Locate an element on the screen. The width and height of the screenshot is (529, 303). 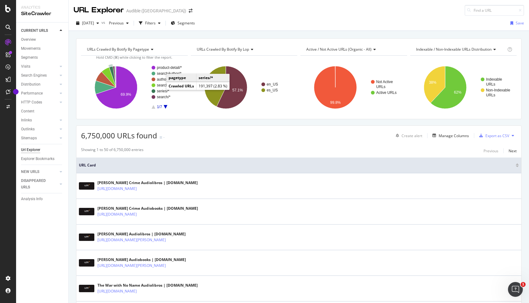
div: Performance is located at coordinates (32, 93).